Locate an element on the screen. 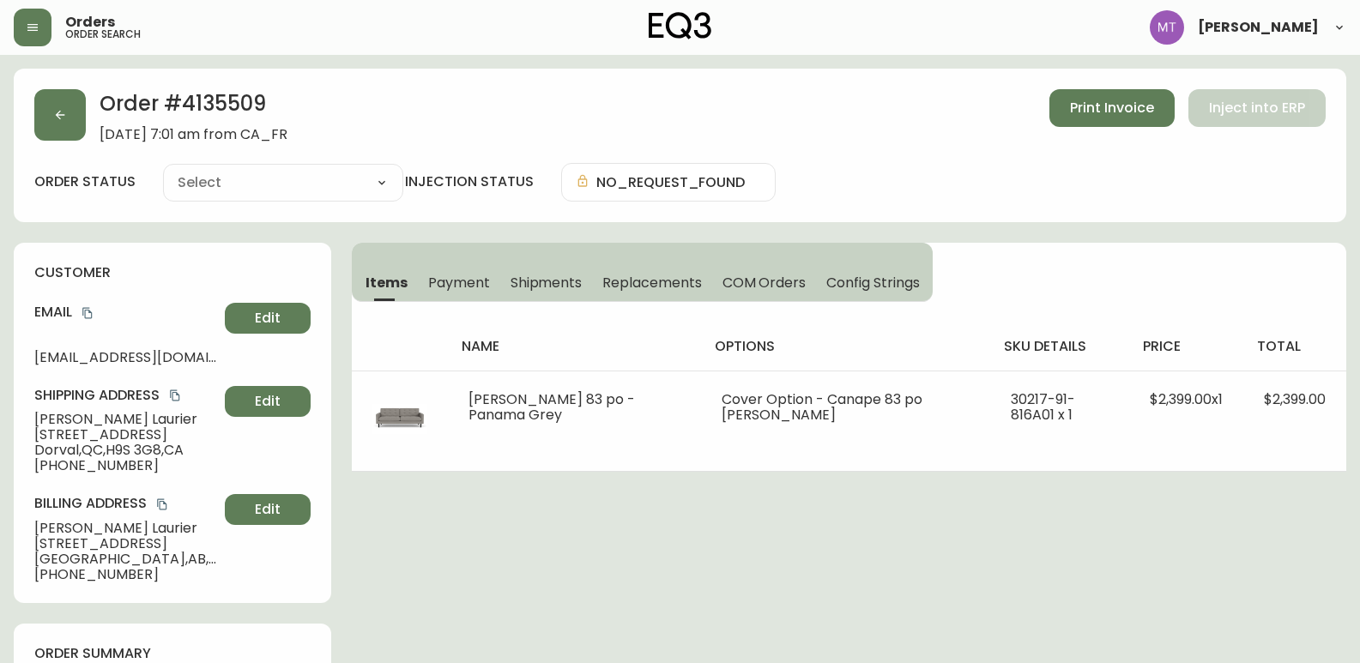 This screenshot has width=1360, height=663. h4: total is located at coordinates (1295, 347).